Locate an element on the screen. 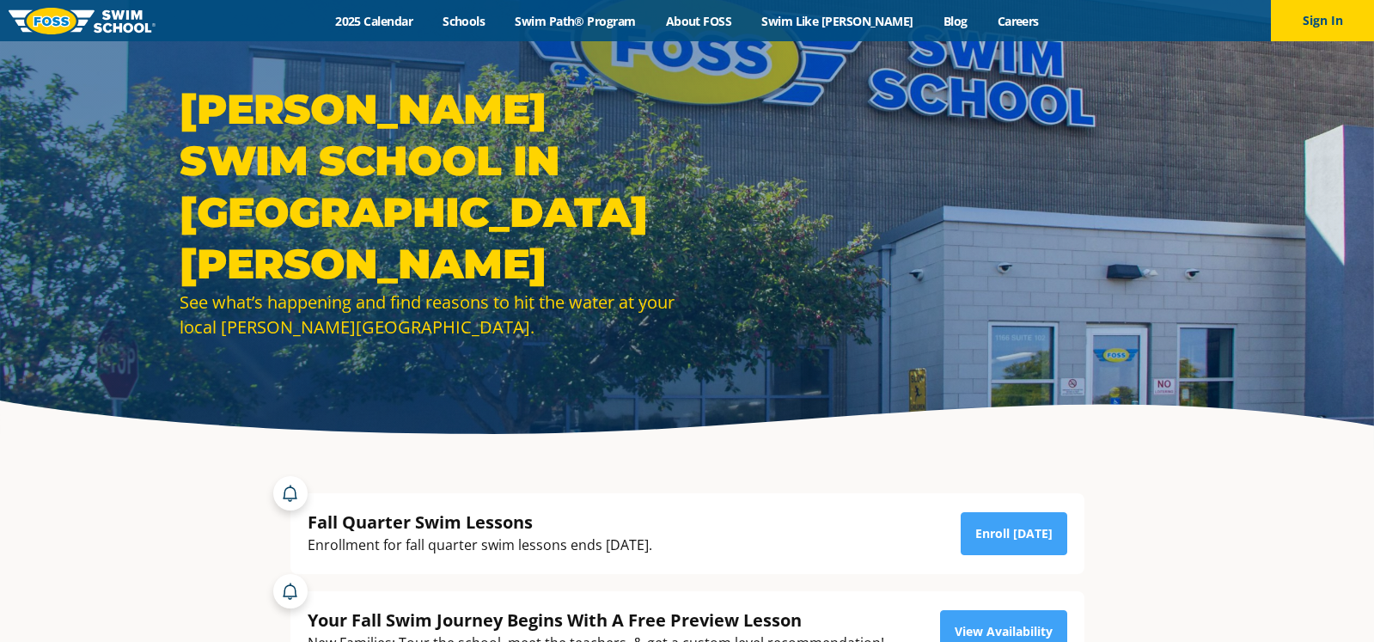 The image size is (1374, 642). a: Swim Path® Program is located at coordinates (575, 21).